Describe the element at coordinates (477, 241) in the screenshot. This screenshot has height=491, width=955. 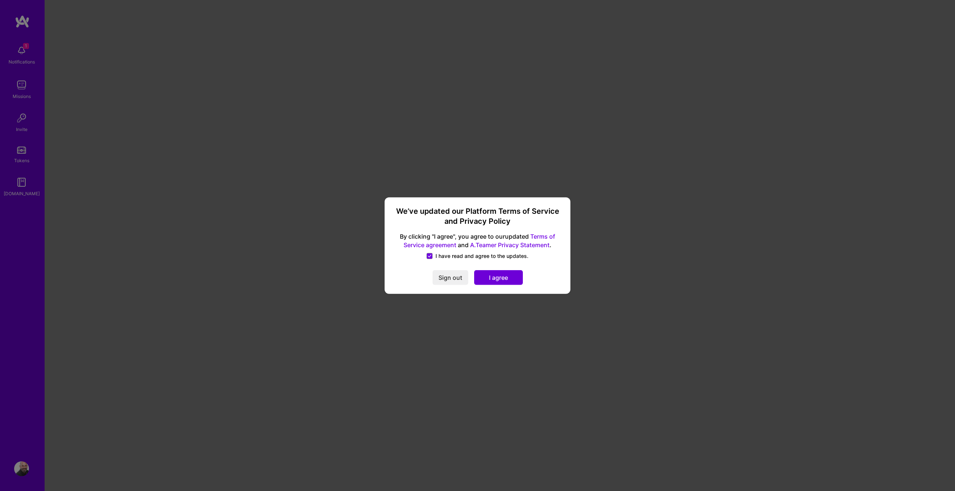
I see `span: By clicking "I agree", you agree to our updated and .` at that location.